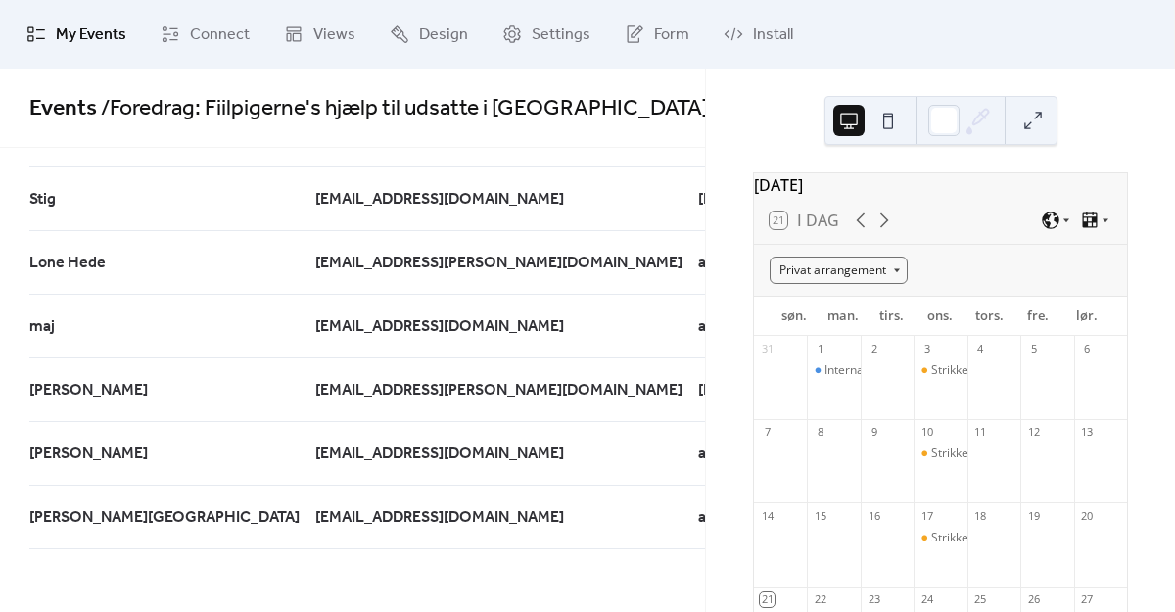 This screenshot has width=1175, height=612. Describe the element at coordinates (980, 515) in the screenshot. I see `div: 18` at that location.